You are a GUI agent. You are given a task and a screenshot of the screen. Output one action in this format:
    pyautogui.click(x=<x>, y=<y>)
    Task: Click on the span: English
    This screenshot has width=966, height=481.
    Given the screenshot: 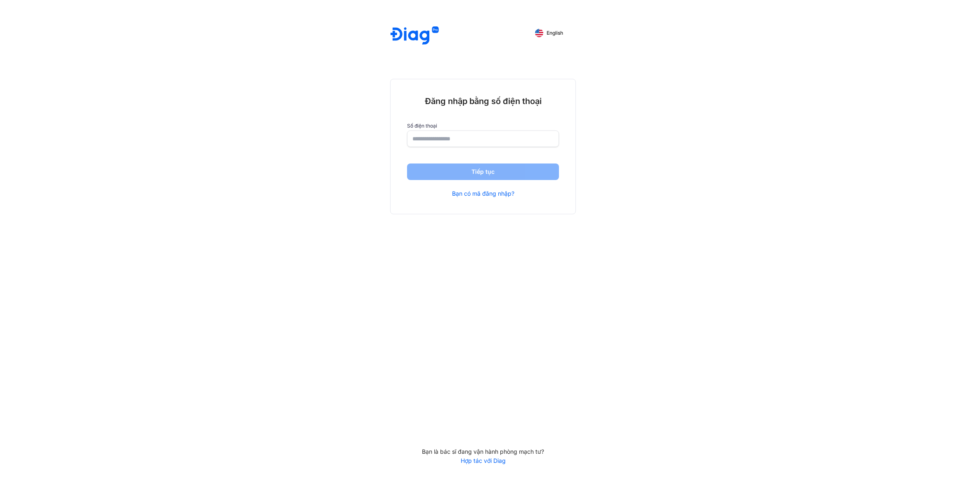 What is the action you would take?
    pyautogui.click(x=555, y=33)
    